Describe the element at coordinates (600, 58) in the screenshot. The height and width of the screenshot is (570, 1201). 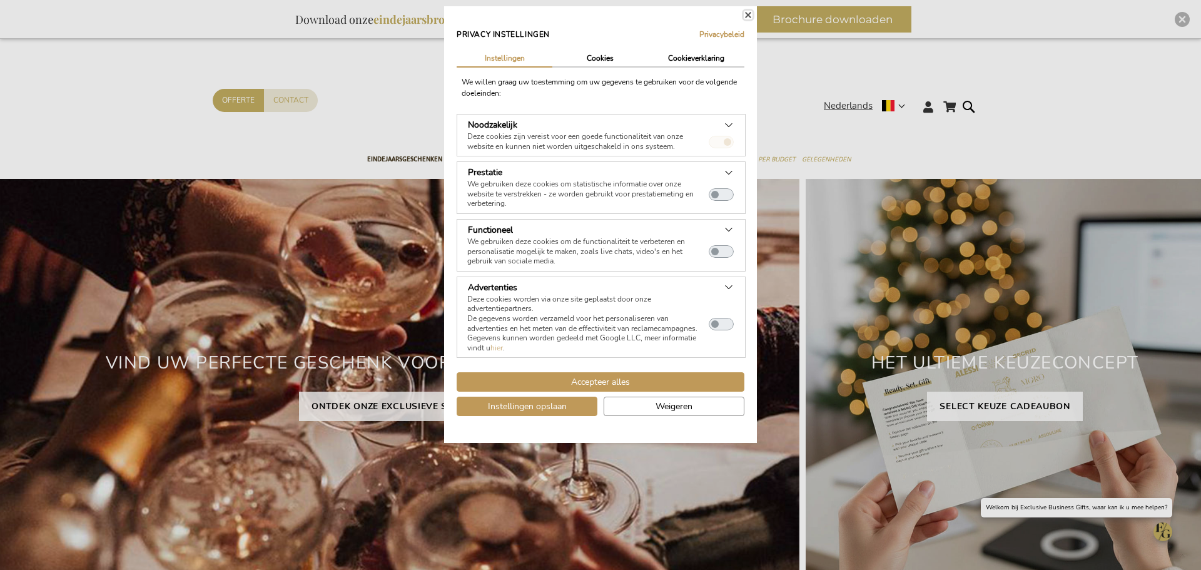
I see `button: Cookies` at that location.